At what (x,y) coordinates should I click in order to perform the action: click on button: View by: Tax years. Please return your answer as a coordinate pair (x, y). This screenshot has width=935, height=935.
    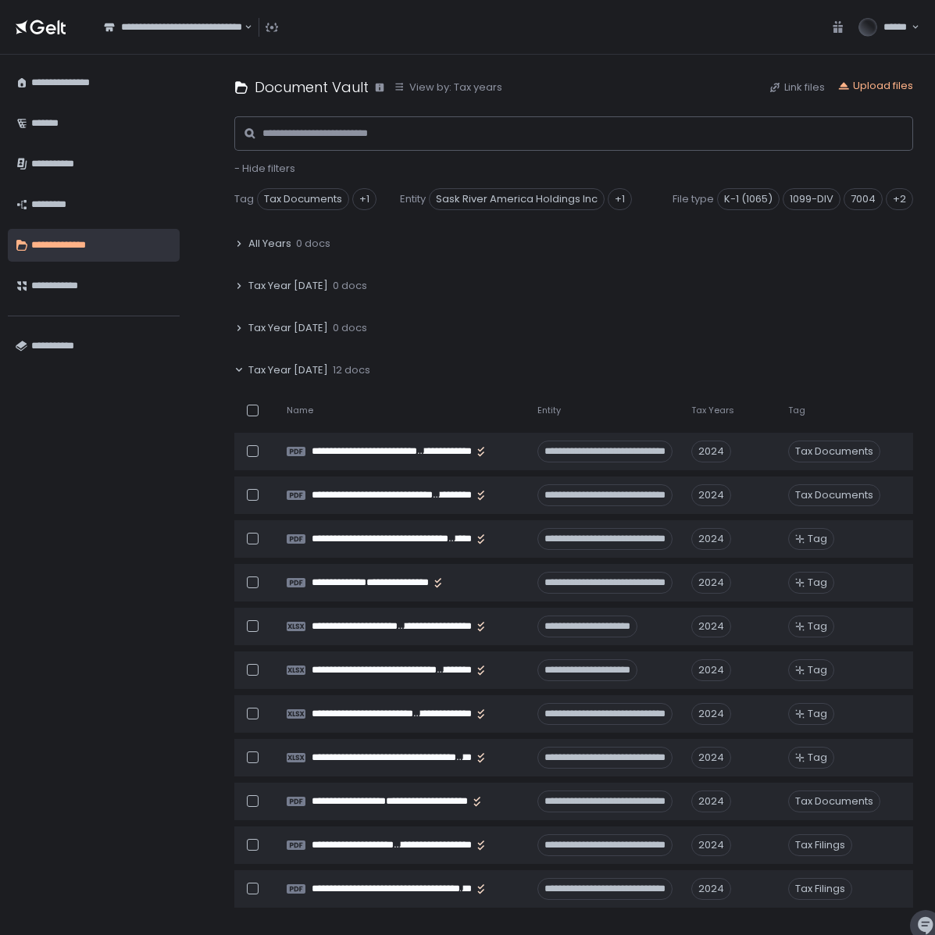
    Looking at the image, I should click on (447, 87).